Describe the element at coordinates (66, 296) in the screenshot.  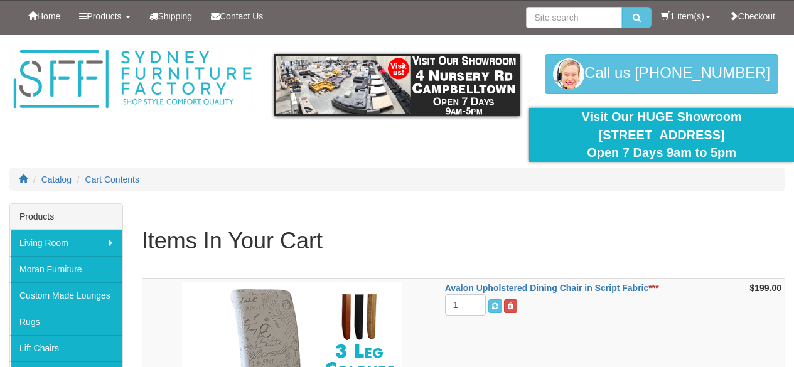
I see `a: Custom Made Lounges` at that location.